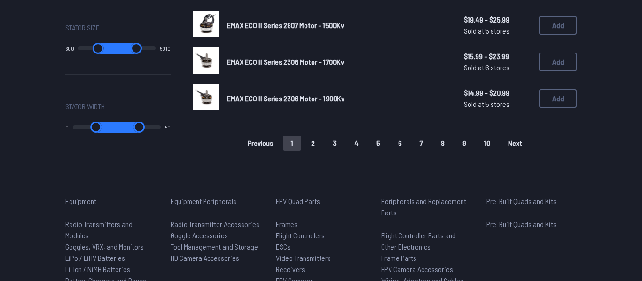 The image size is (642, 281). What do you see at coordinates (110, 201) in the screenshot?
I see `p: Equipment` at bounding box center [110, 201].